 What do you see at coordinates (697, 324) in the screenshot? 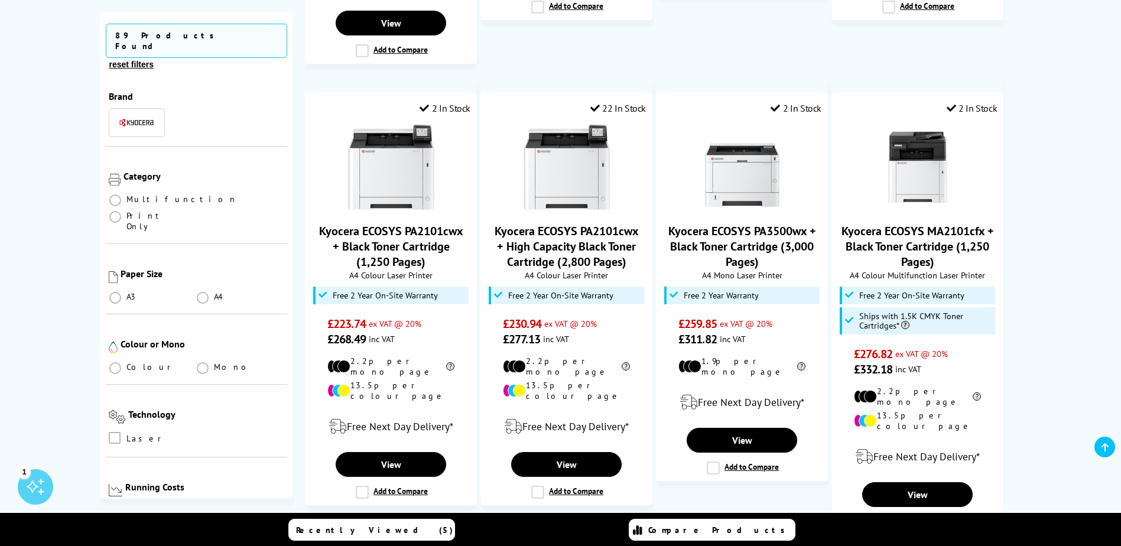
I see `span: £259.85` at bounding box center [697, 324].